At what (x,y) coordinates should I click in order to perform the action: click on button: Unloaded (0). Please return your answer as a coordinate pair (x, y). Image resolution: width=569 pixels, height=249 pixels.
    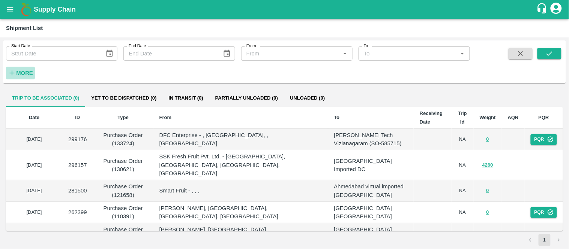
    Looking at the image, I should click on (307, 98).